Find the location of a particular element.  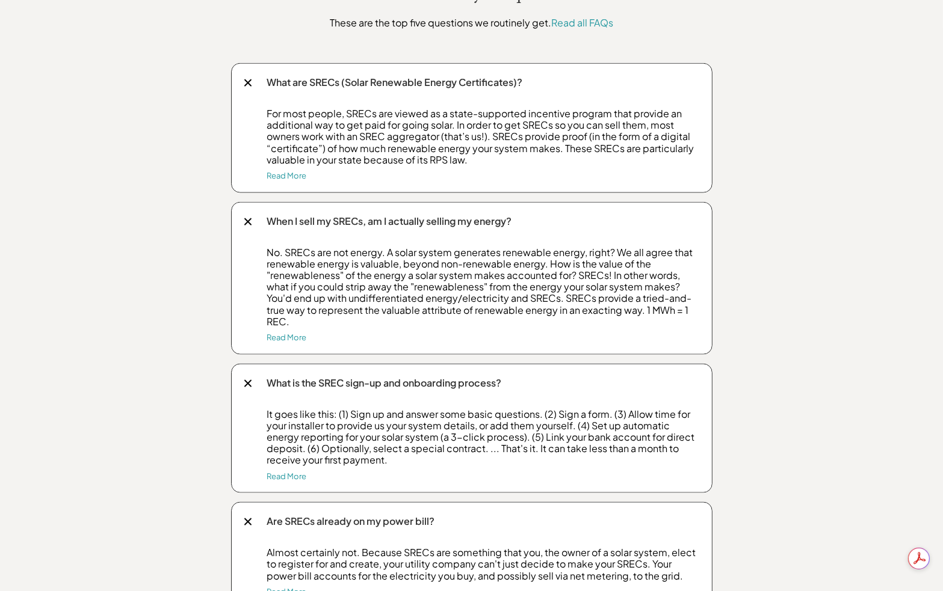

p: No. SRECs are not energy. A solar system generates renewable energy, right? We all agree that ren... is located at coordinates (484, 287).